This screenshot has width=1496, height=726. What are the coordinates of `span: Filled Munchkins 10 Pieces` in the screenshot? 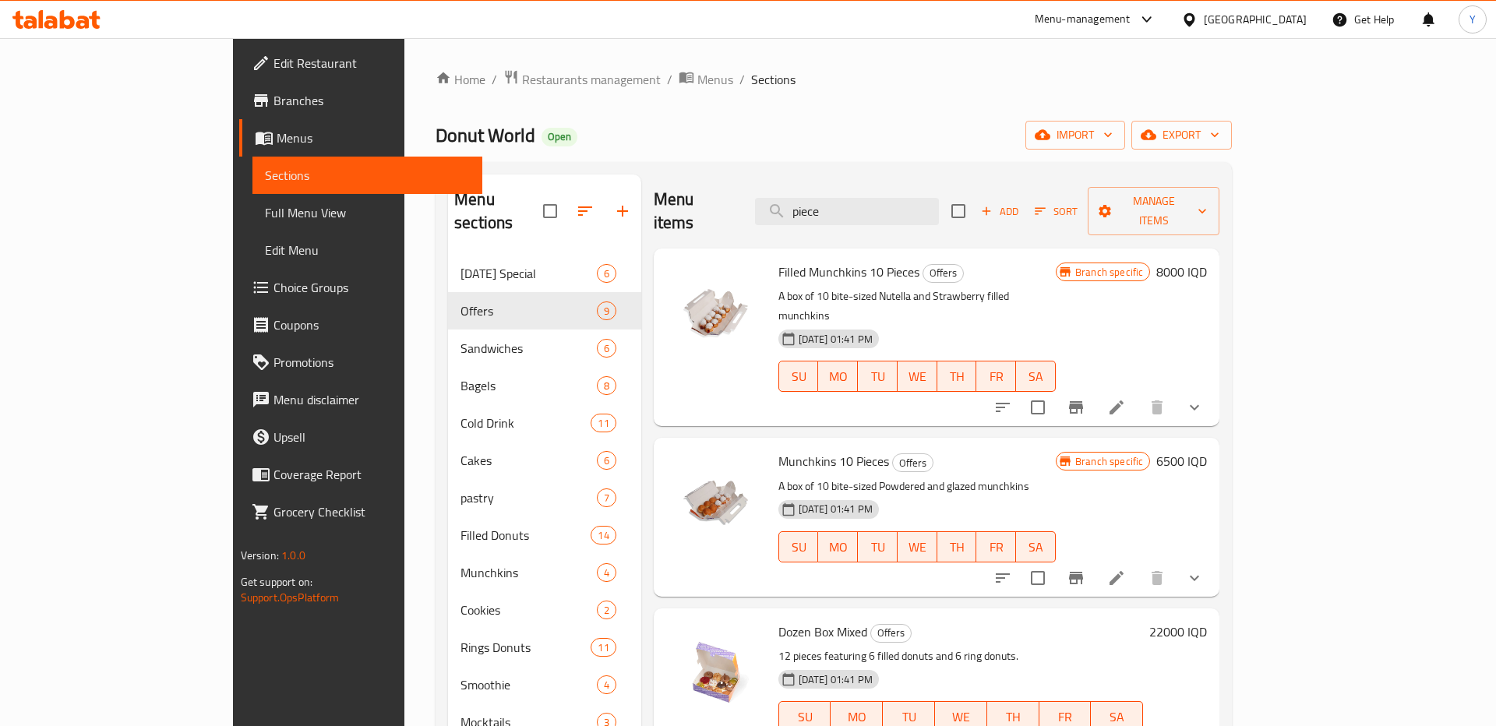 It's located at (849, 272).